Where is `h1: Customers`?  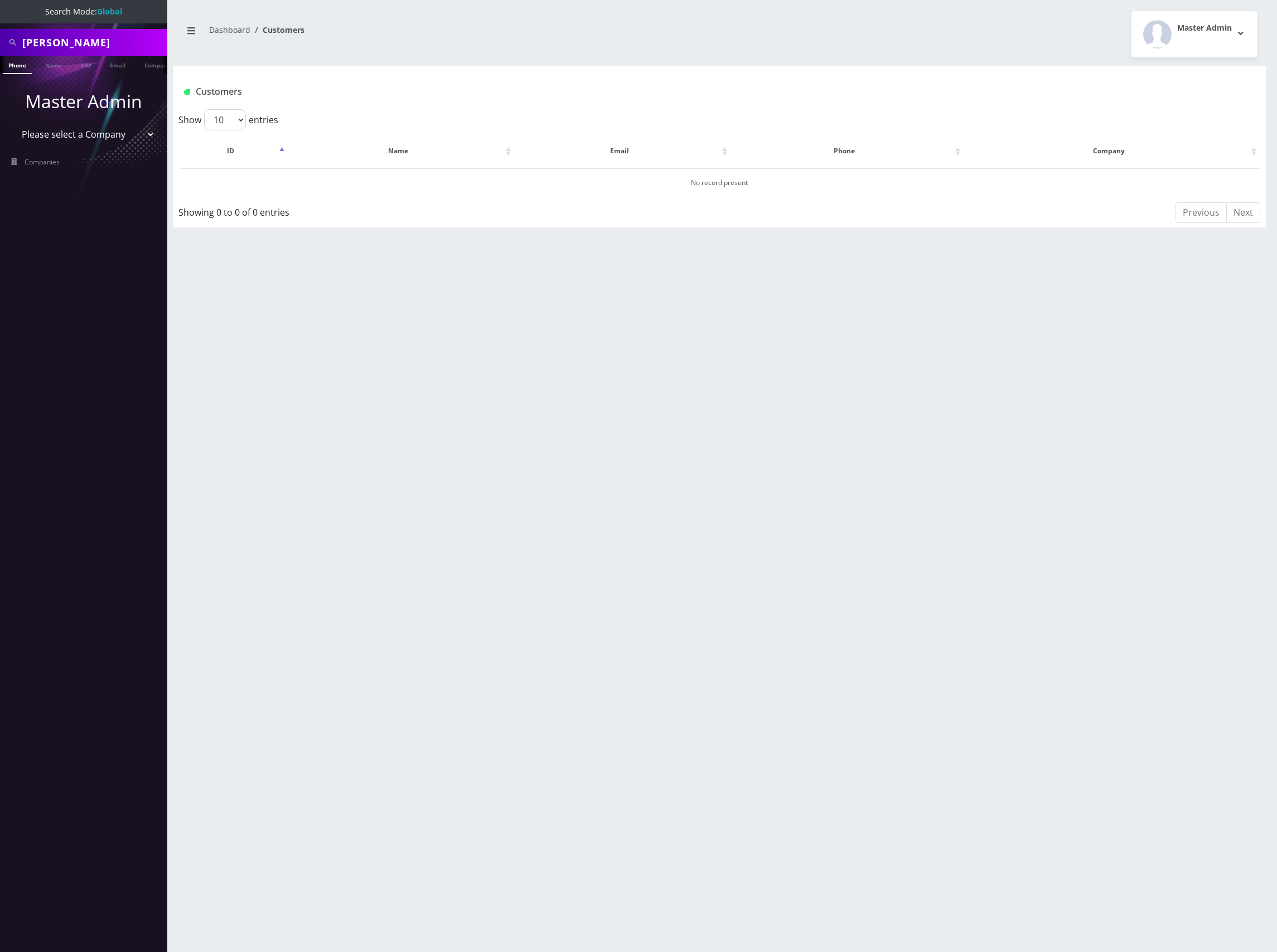 h1: Customers is located at coordinates (629, 91).